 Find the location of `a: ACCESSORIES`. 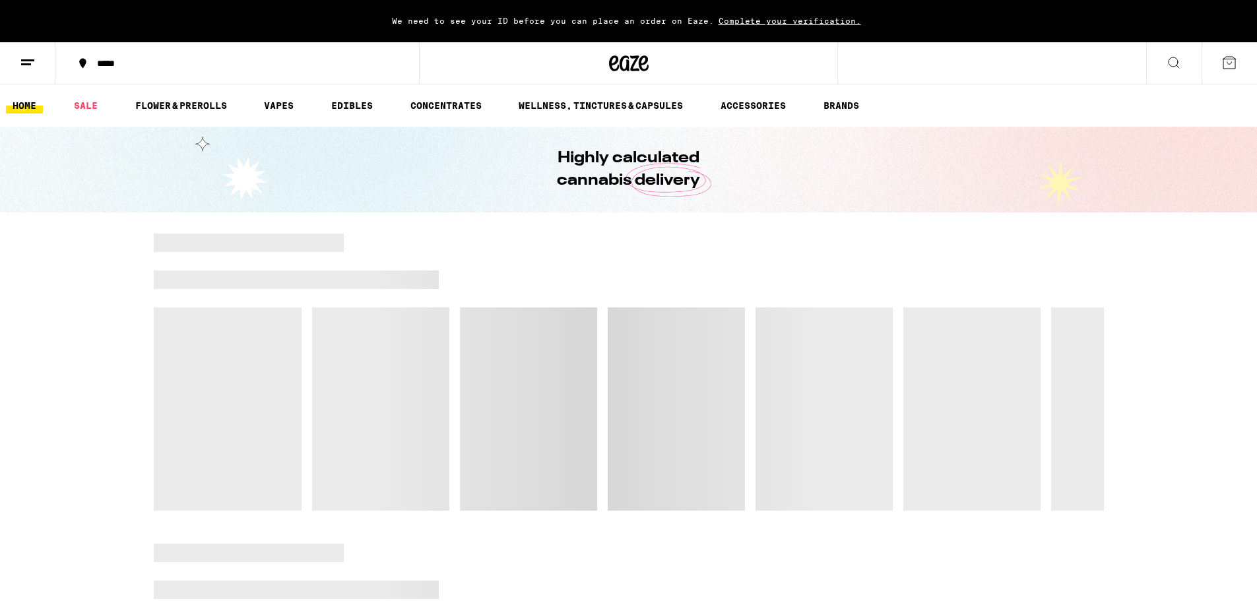

a: ACCESSORIES is located at coordinates (753, 106).